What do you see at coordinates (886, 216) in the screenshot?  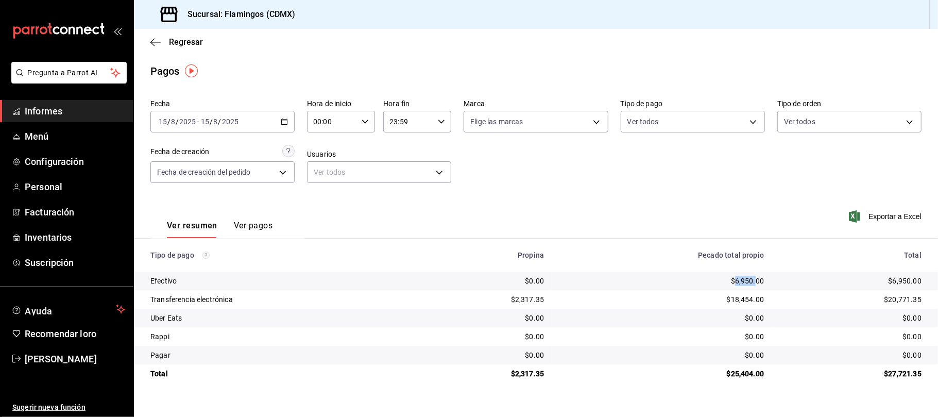 I see `button: Exportar a Excel` at bounding box center [886, 216].